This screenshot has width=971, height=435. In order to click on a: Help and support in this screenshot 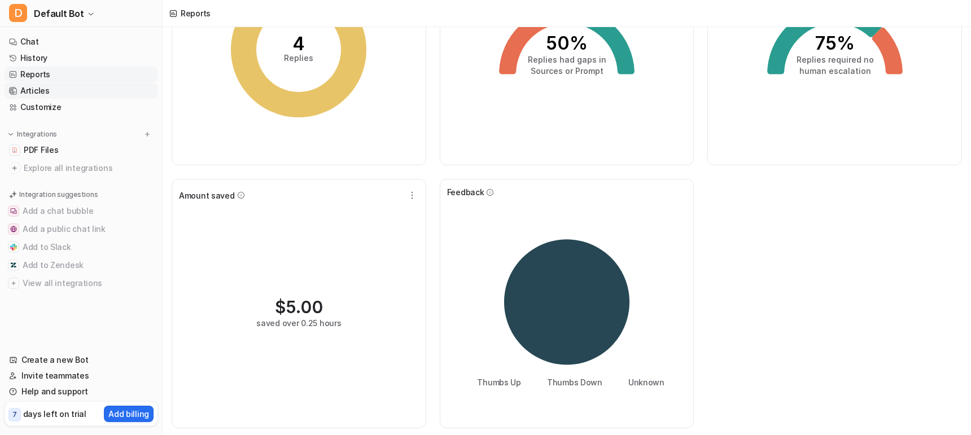, I will do `click(81, 392)`.